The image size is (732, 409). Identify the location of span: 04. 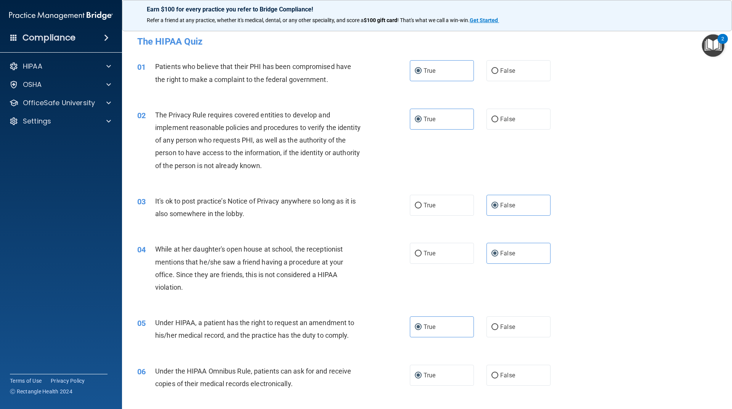
(141, 250).